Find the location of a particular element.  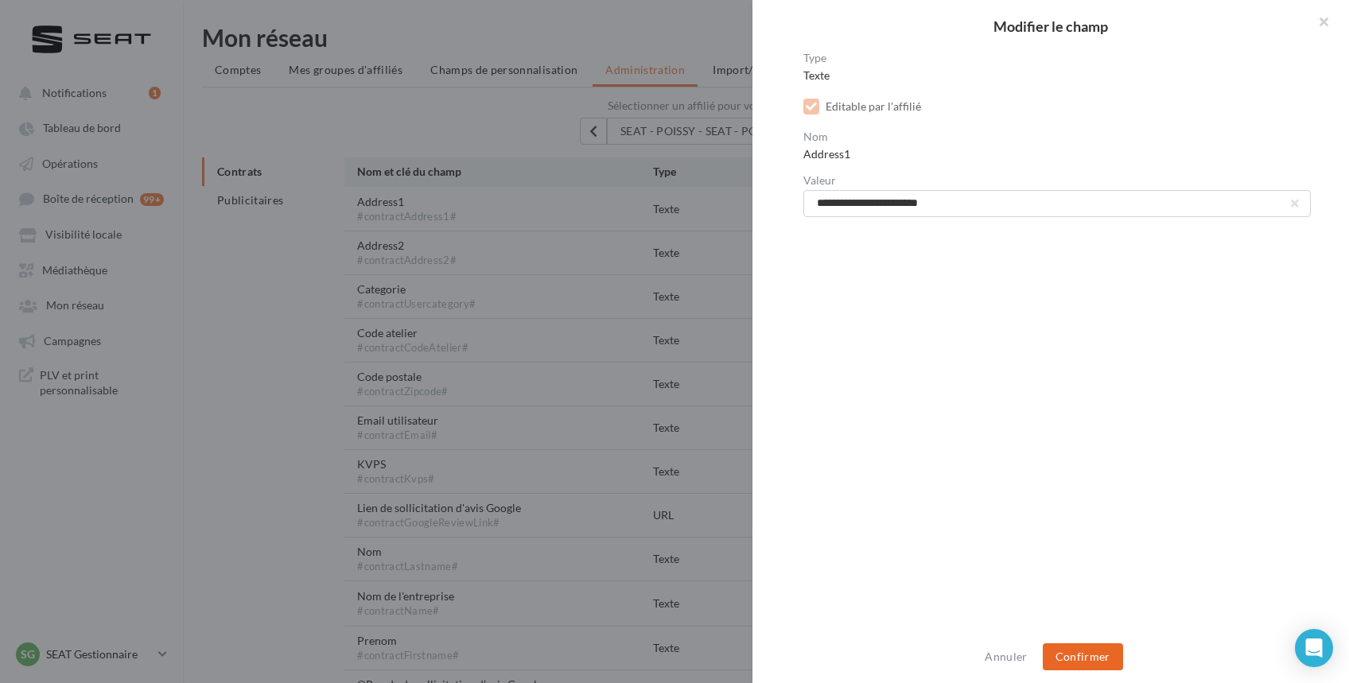

h2: Modifier le champ is located at coordinates (1050, 26).